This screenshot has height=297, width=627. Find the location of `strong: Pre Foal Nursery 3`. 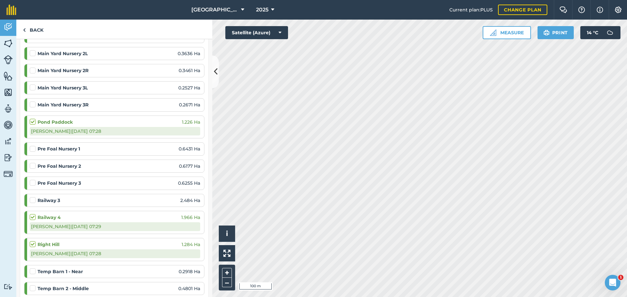

strong: Pre Foal Nursery 3 is located at coordinates (59, 183).